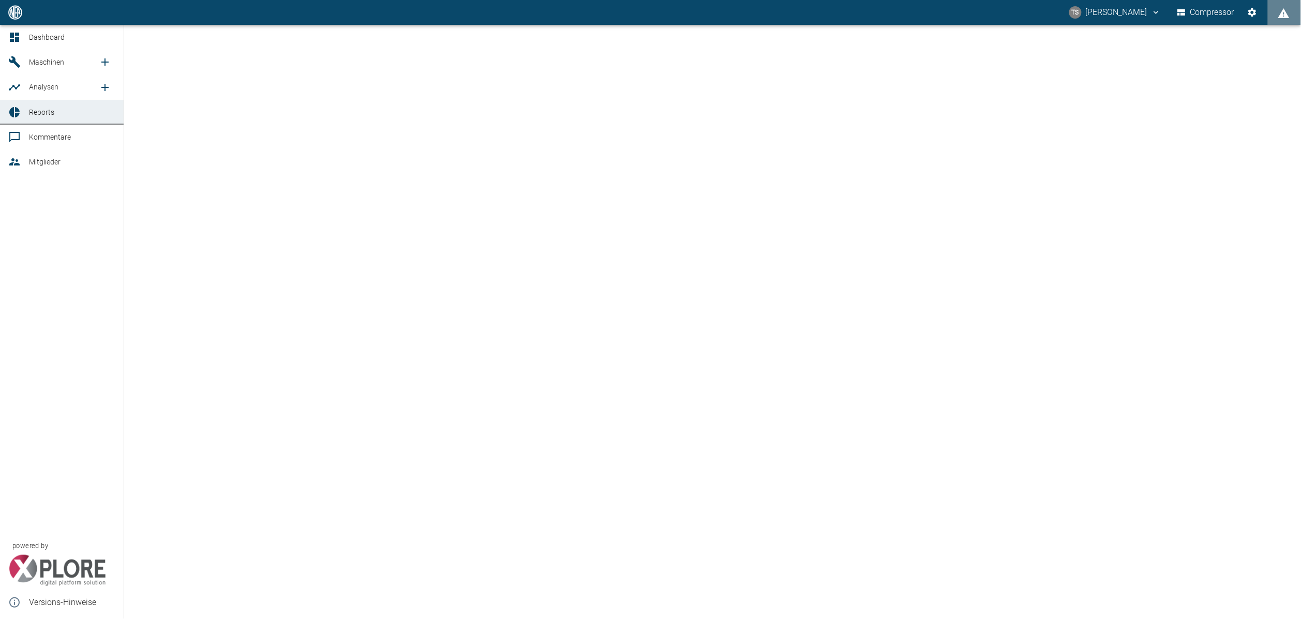  I want to click on div: TS, so click(1076, 12).